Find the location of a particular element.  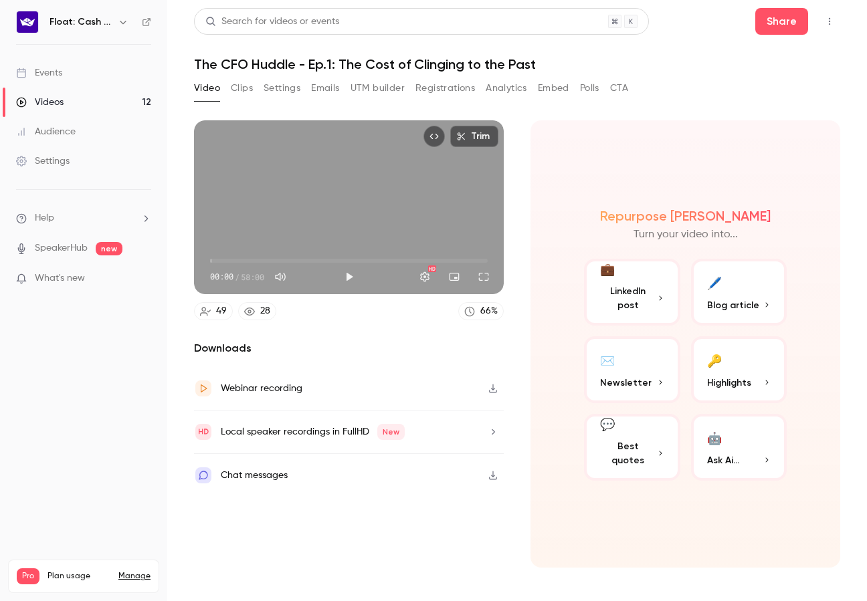

div: Turn on miniplayer is located at coordinates (454, 277).